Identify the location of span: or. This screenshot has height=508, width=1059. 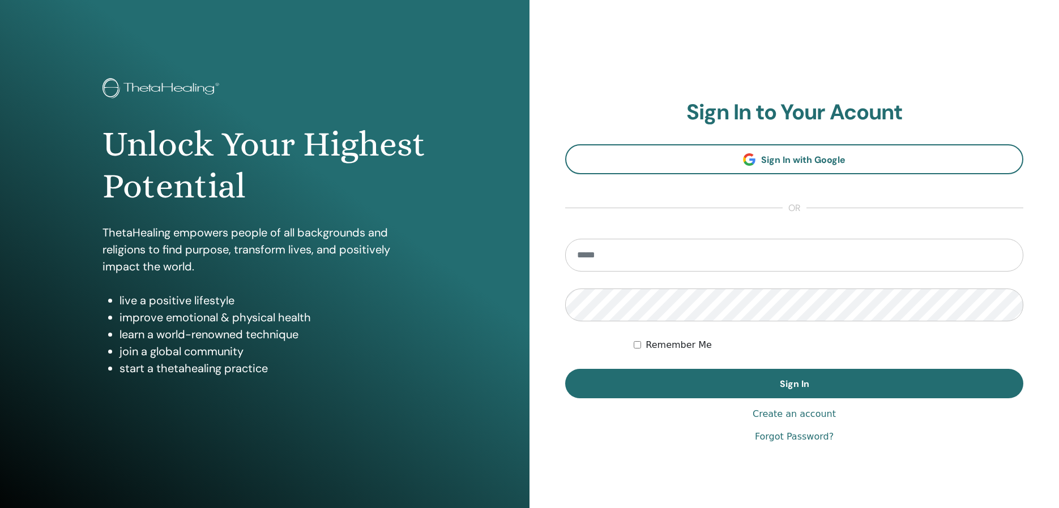
(794, 208).